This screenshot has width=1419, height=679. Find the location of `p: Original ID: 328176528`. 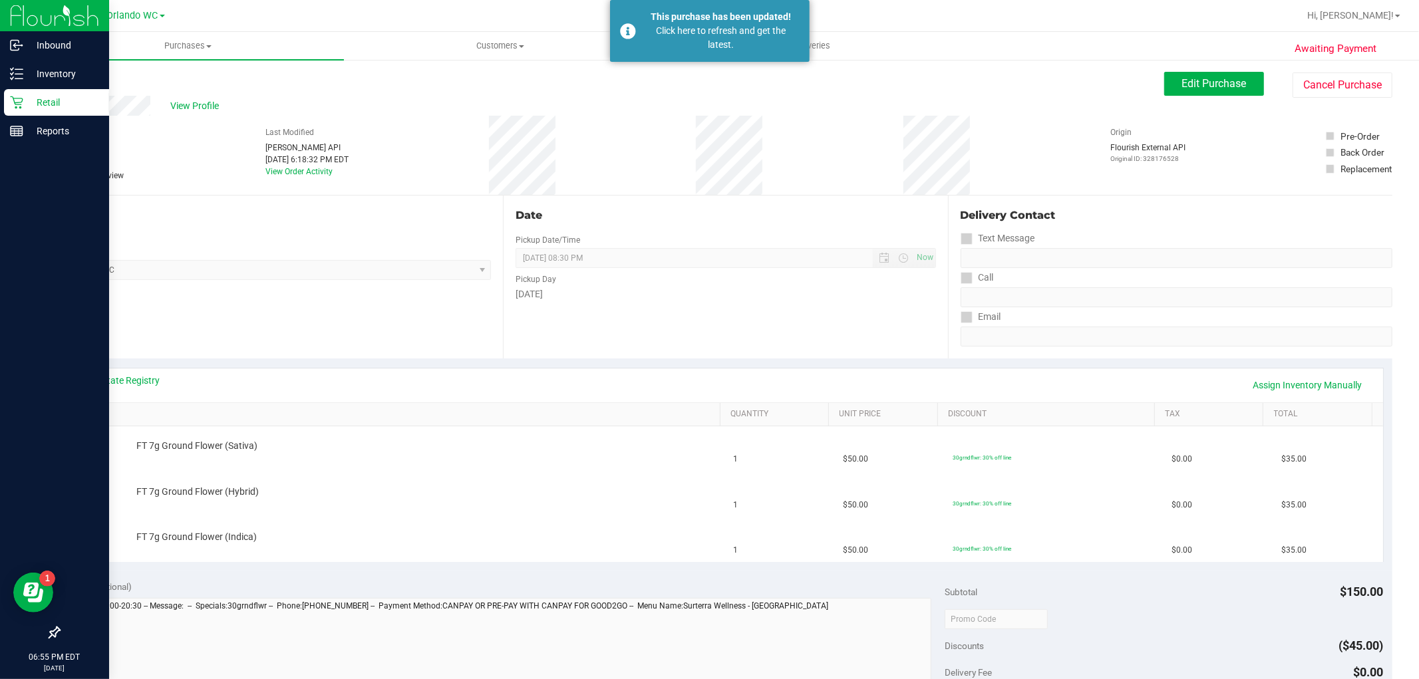

p: Original ID: 328176528 is located at coordinates (1147, 158).